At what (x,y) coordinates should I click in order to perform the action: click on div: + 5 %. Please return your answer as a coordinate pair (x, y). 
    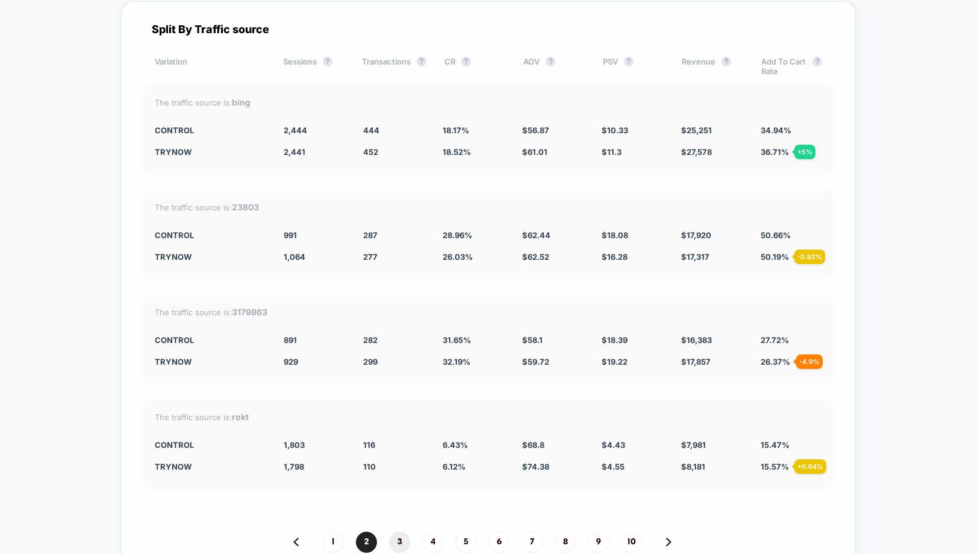
    Looking at the image, I should click on (805, 152).